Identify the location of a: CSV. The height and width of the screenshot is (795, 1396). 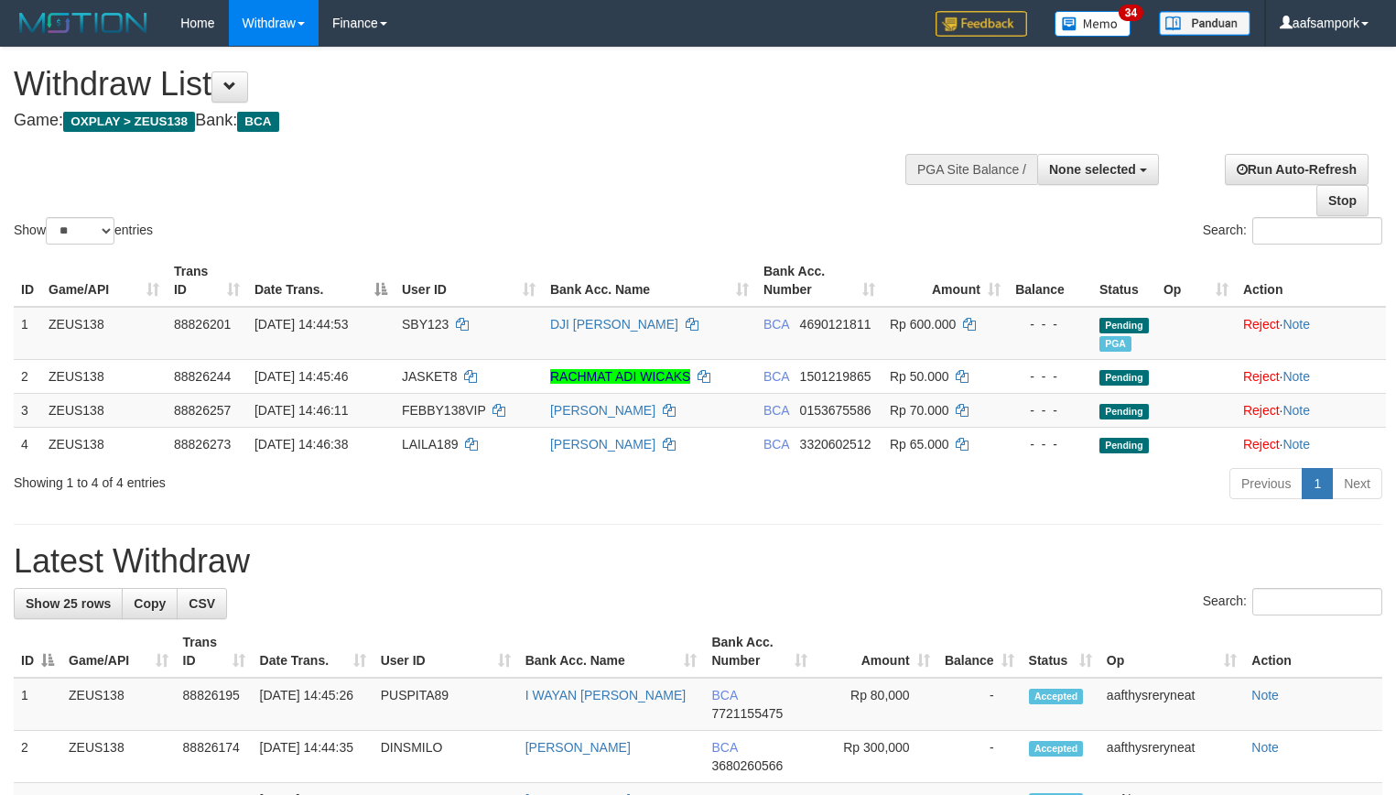
(201, 603).